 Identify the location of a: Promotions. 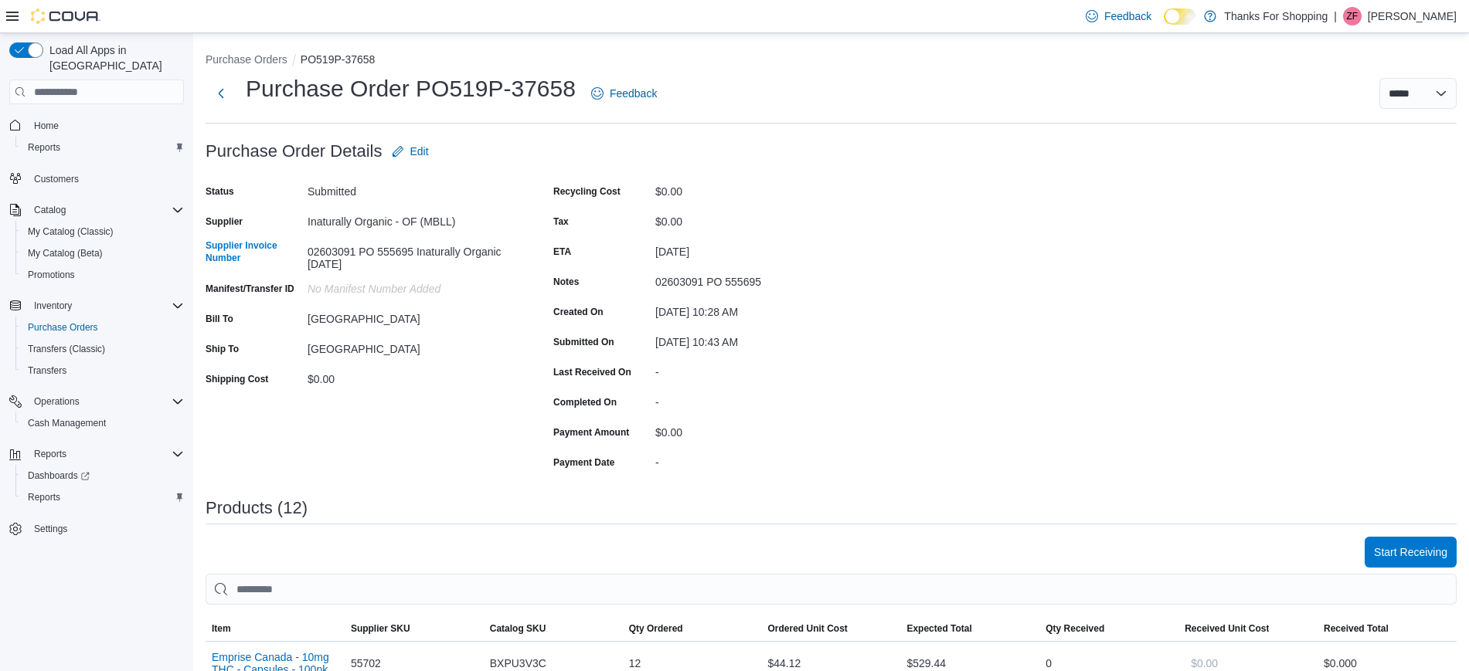
(51, 275).